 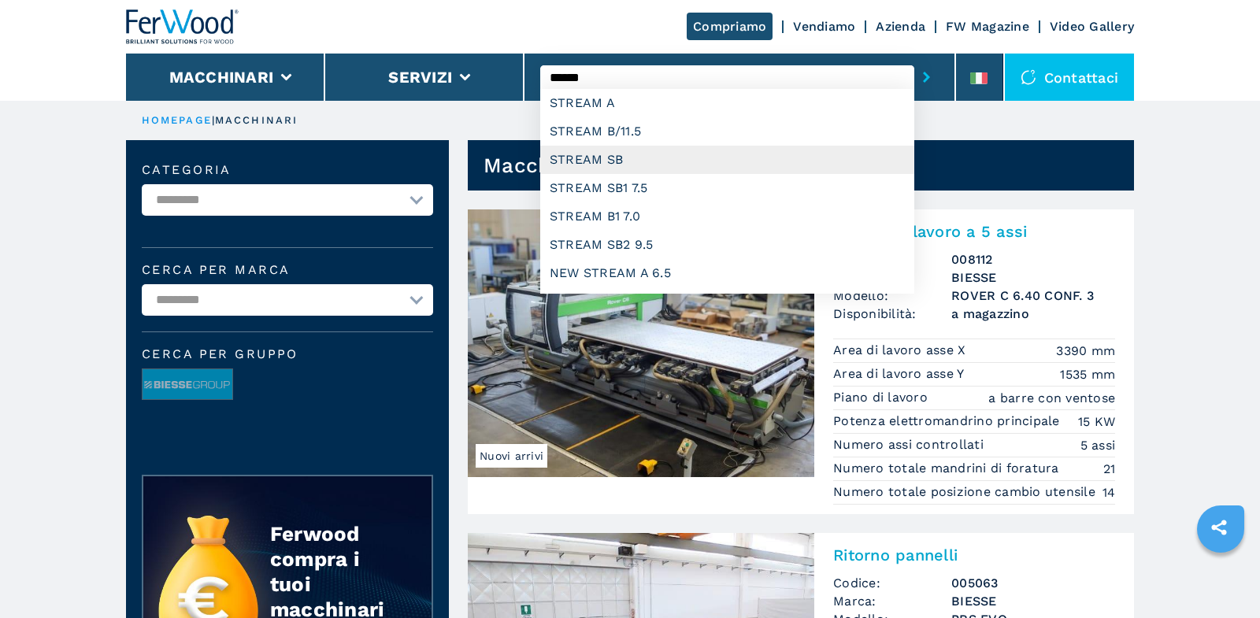 What do you see at coordinates (1033, 259) in the screenshot?
I see `h3: 008112` at bounding box center [1033, 259].